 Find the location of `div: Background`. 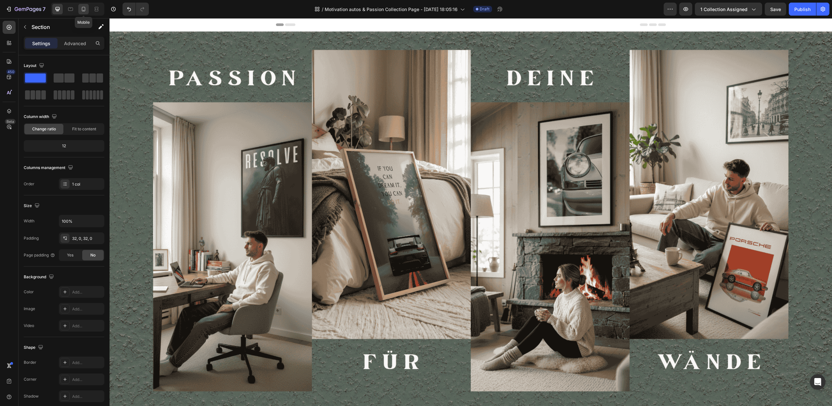

div: Background is located at coordinates (39, 277).